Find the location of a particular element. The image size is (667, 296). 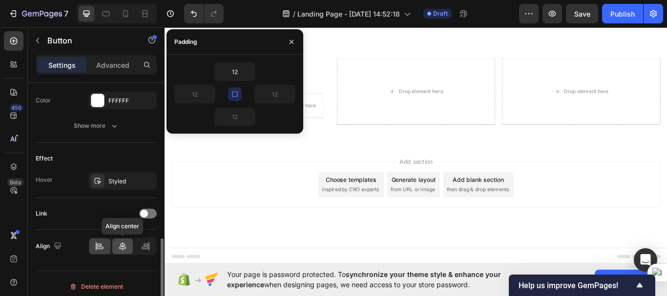

div: Color is located at coordinates (43, 101).